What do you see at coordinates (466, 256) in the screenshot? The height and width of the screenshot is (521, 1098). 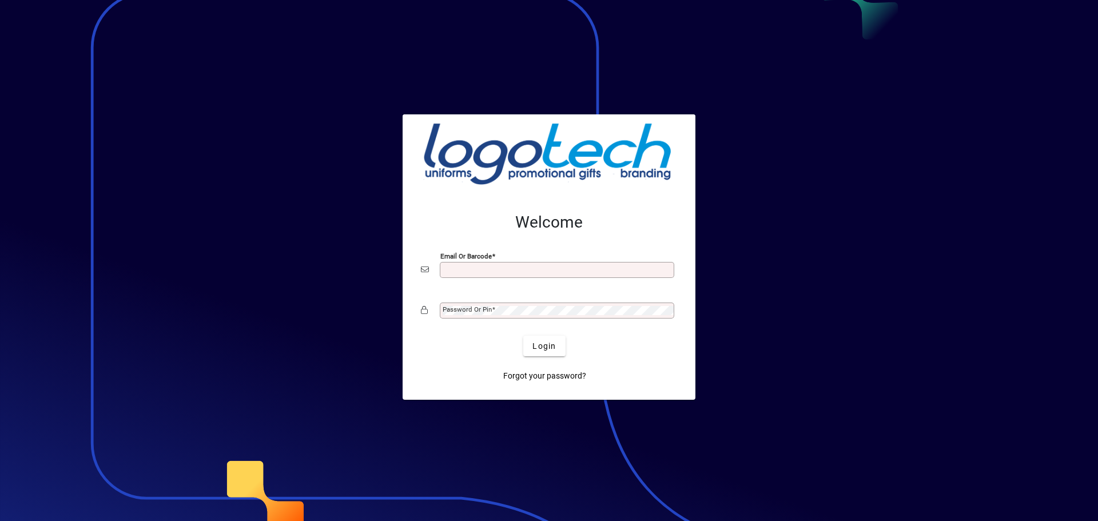 I see `mat-label: Email or Barcode` at bounding box center [466, 256].